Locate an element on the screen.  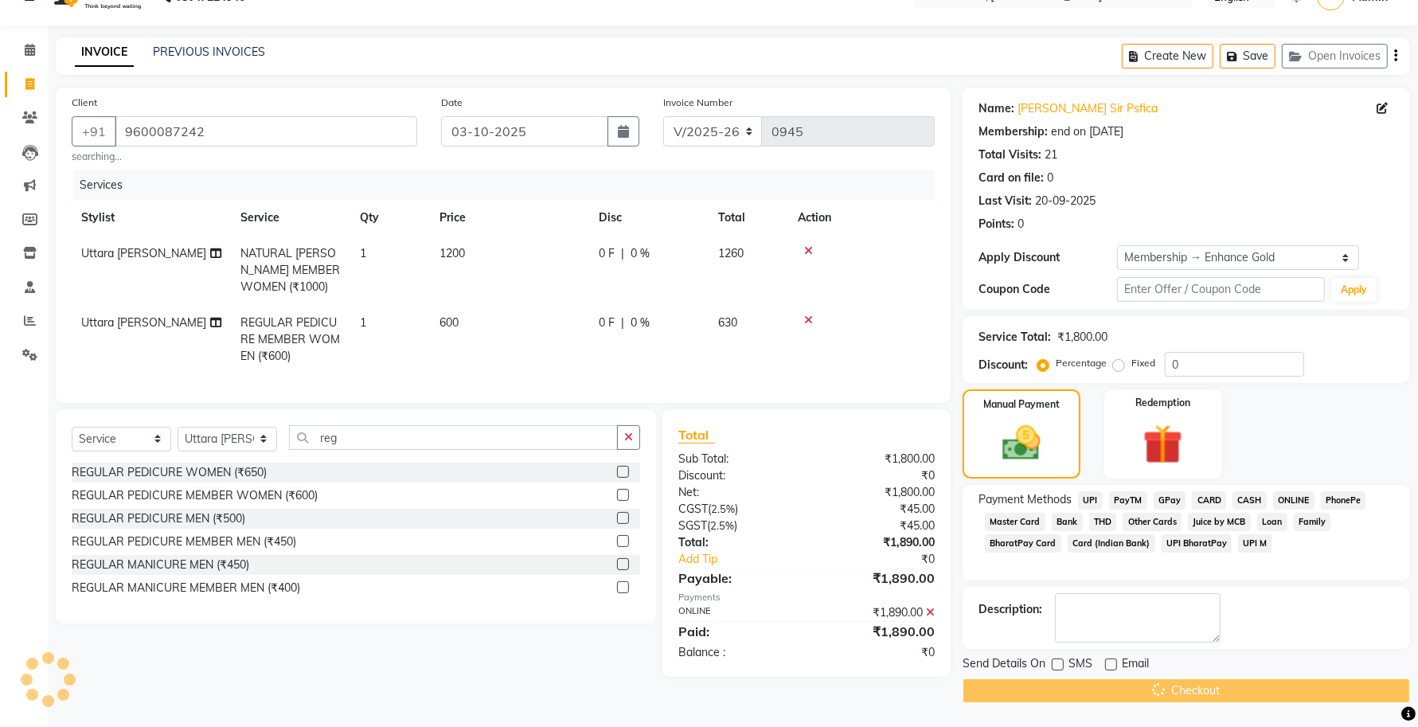
div: Payable: is located at coordinates (736, 578).